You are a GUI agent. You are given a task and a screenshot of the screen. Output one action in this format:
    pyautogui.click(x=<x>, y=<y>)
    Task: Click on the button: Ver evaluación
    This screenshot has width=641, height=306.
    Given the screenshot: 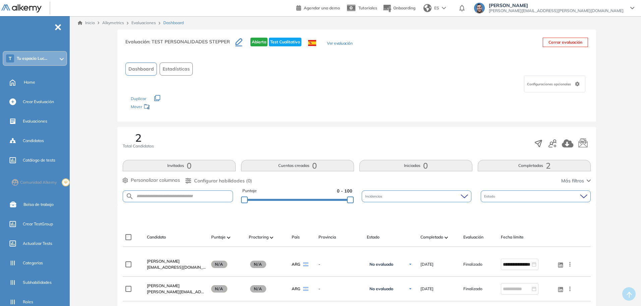 What is the action you would take?
    pyautogui.click(x=340, y=44)
    